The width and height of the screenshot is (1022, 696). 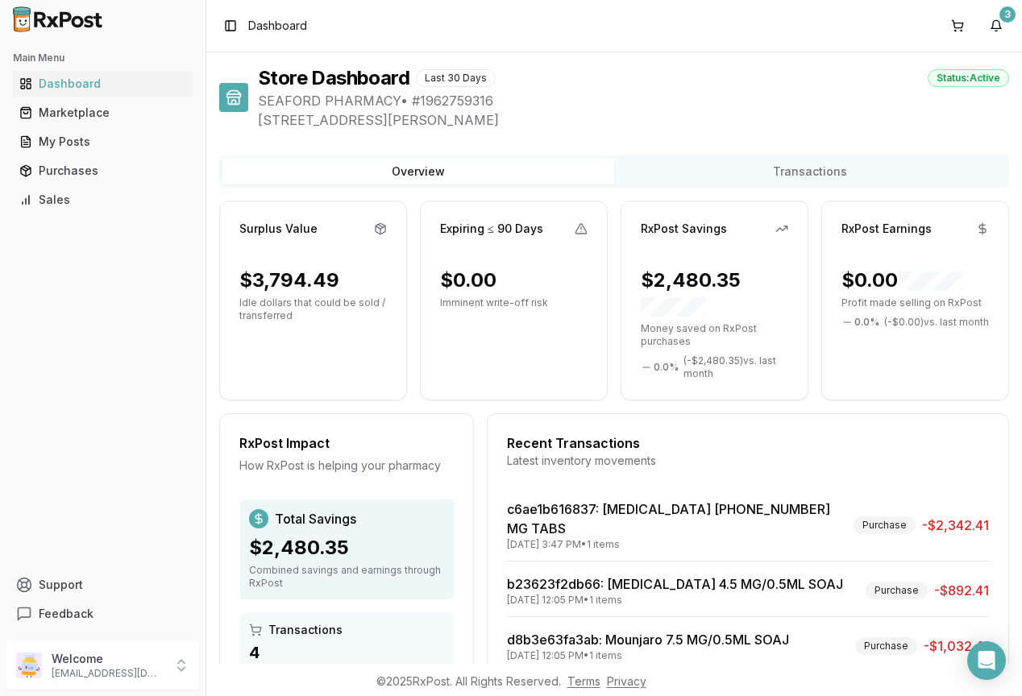 I want to click on span: ( - $2,480.35 ) vs. last month, so click(x=736, y=368).